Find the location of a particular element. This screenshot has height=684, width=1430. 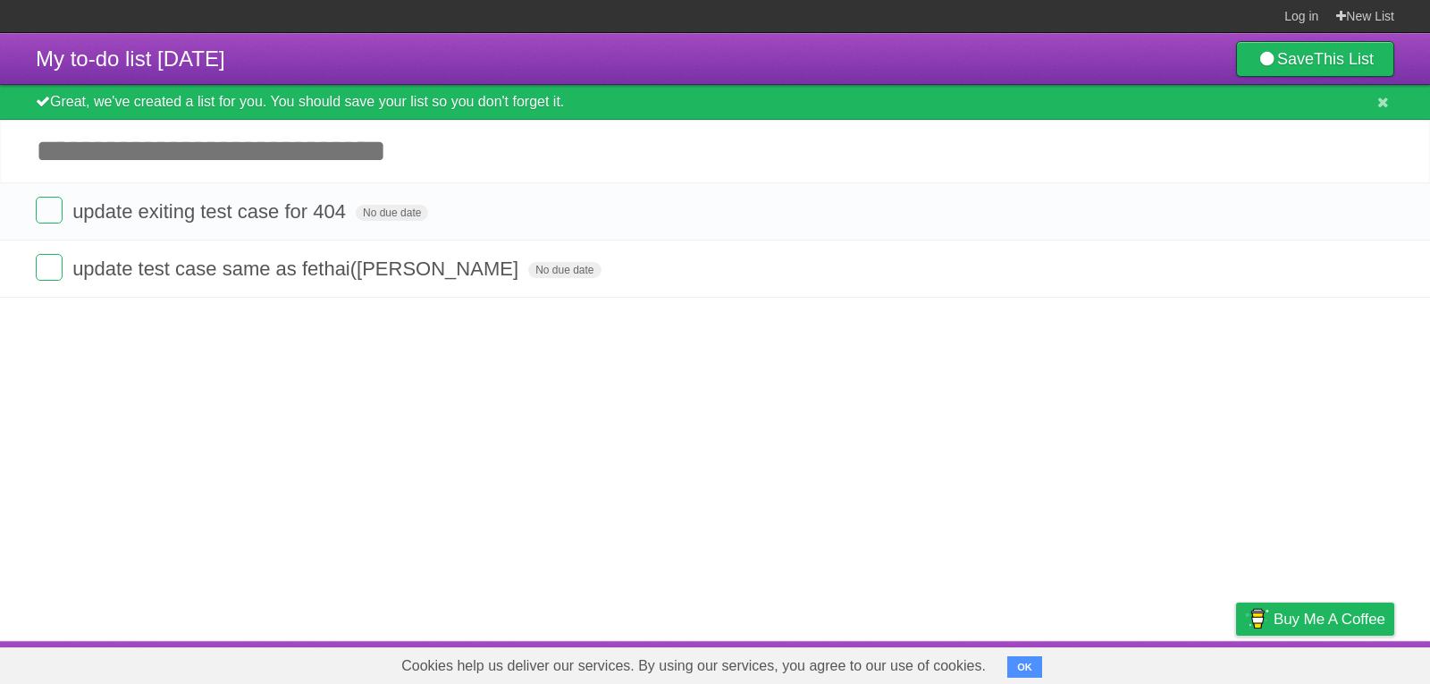

span: update exiting test case for 404 is located at coordinates (211, 211).